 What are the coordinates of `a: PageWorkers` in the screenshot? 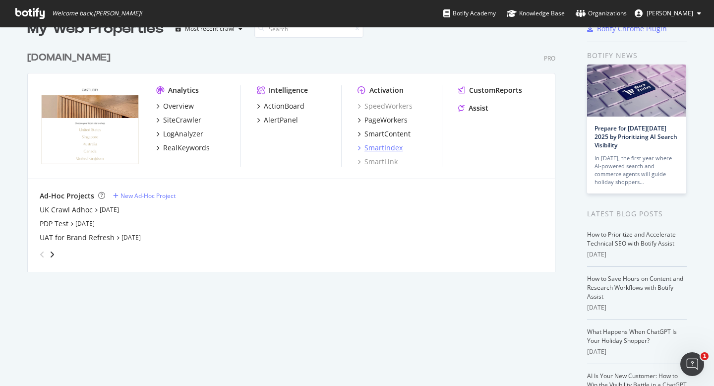 It's located at (382, 120).